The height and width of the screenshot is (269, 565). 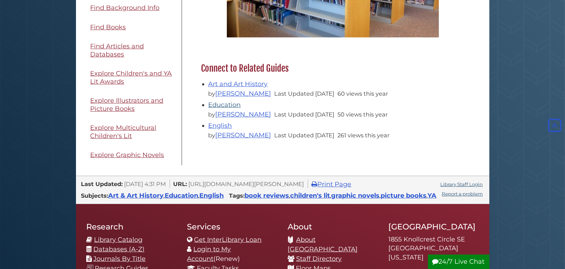 What do you see at coordinates (238, 84) in the screenshot?
I see `a: Art and Art History` at bounding box center [238, 84].